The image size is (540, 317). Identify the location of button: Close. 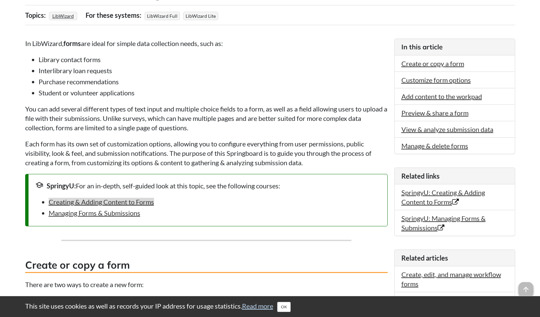
(284, 307).